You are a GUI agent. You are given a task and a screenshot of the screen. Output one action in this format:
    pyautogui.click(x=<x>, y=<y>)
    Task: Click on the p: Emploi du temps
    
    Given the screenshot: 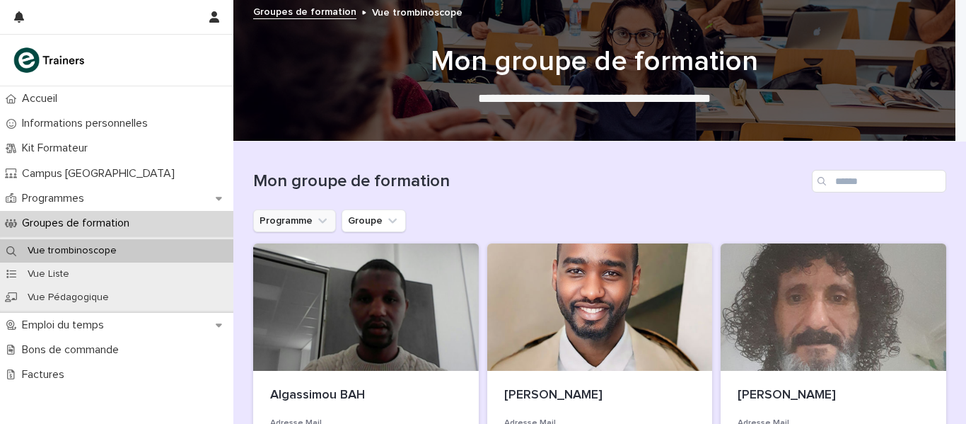 What is the action you would take?
    pyautogui.click(x=66, y=325)
    